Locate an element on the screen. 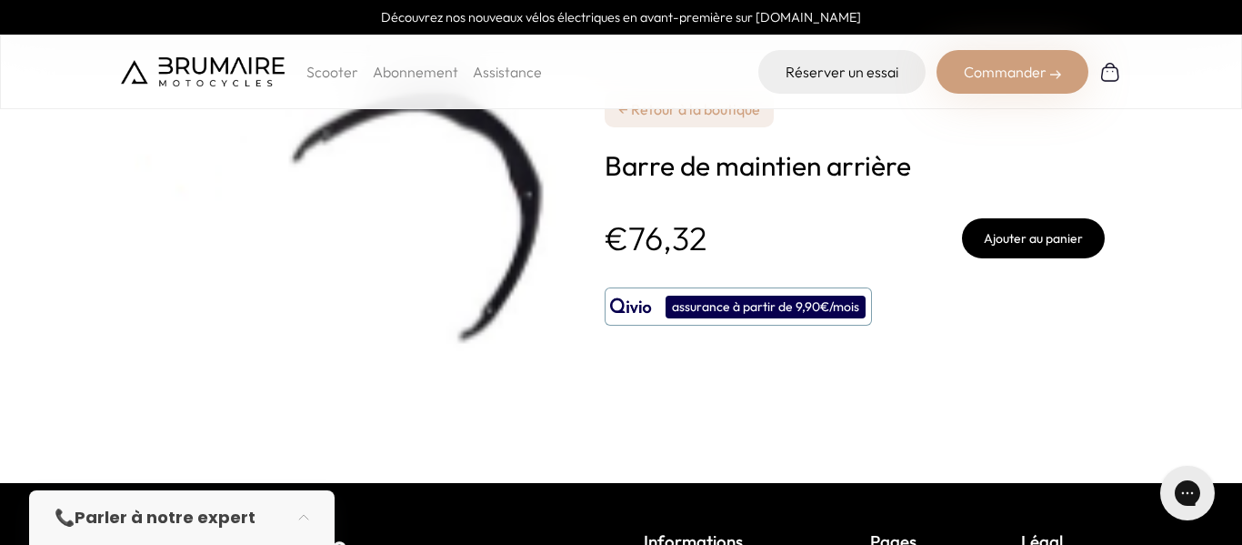  button: Ajouter au panier is located at coordinates (1033, 238).